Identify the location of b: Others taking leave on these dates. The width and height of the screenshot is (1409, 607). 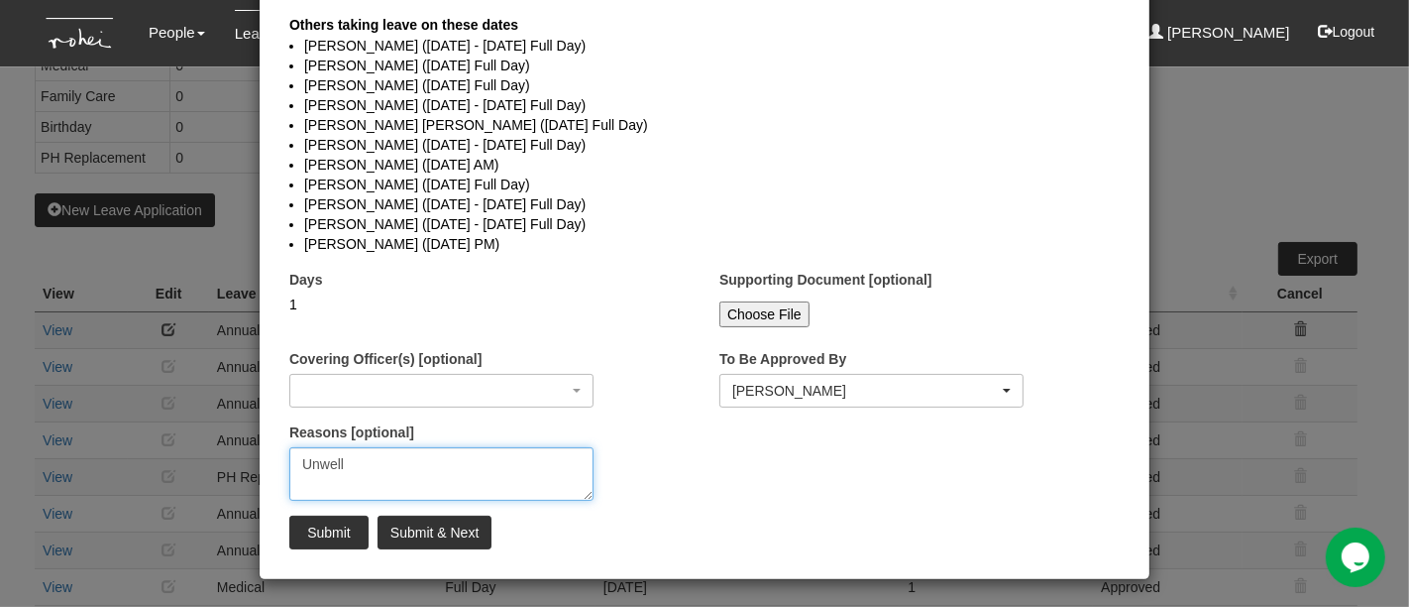
(403, 25).